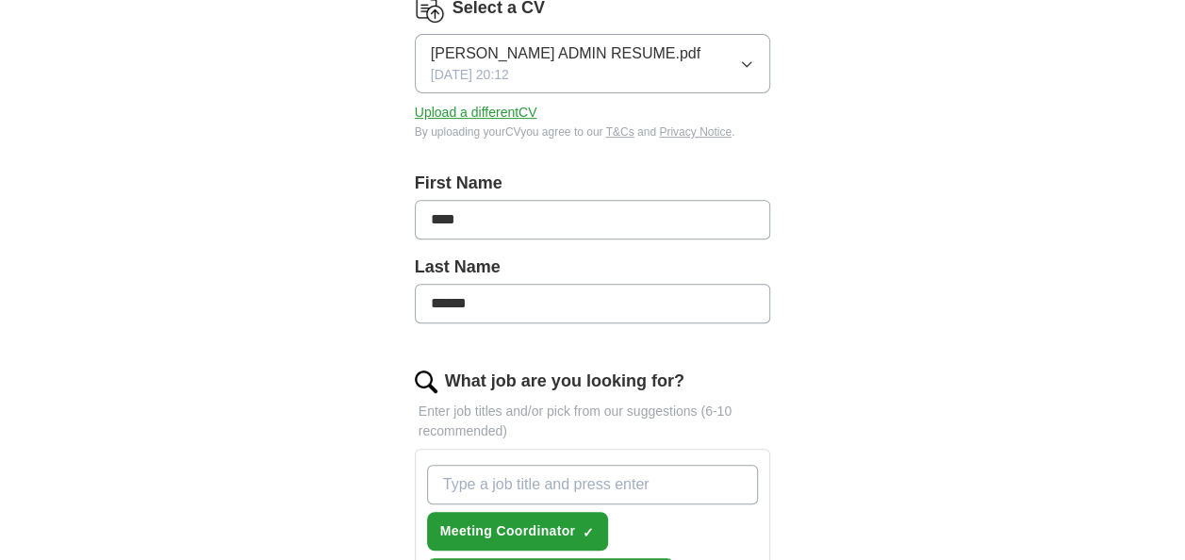 The height and width of the screenshot is (560, 1185). Describe the element at coordinates (593, 421) in the screenshot. I see `p: Enter job titles and/or pick from our suggestions (6-10 recommended)` at that location.